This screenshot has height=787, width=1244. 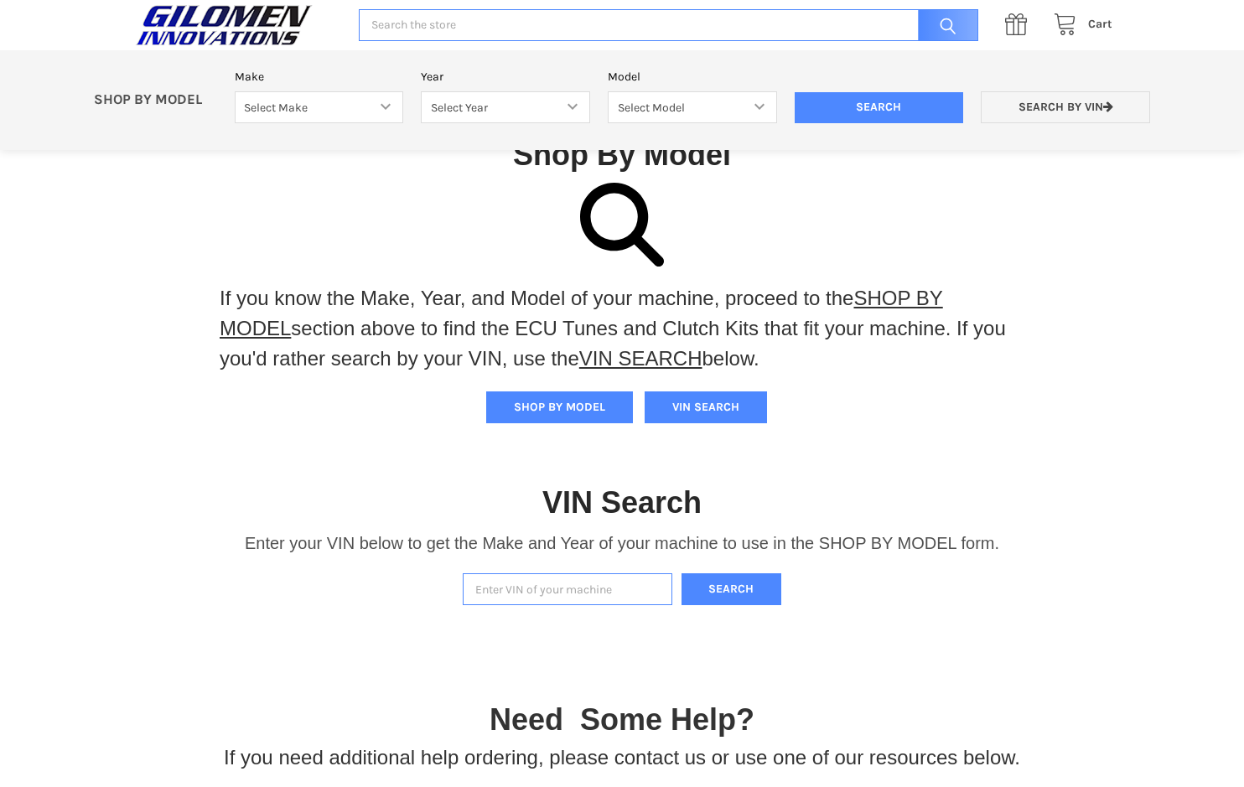 What do you see at coordinates (1066, 107) in the screenshot?
I see `a: Search by VIN` at bounding box center [1066, 107].